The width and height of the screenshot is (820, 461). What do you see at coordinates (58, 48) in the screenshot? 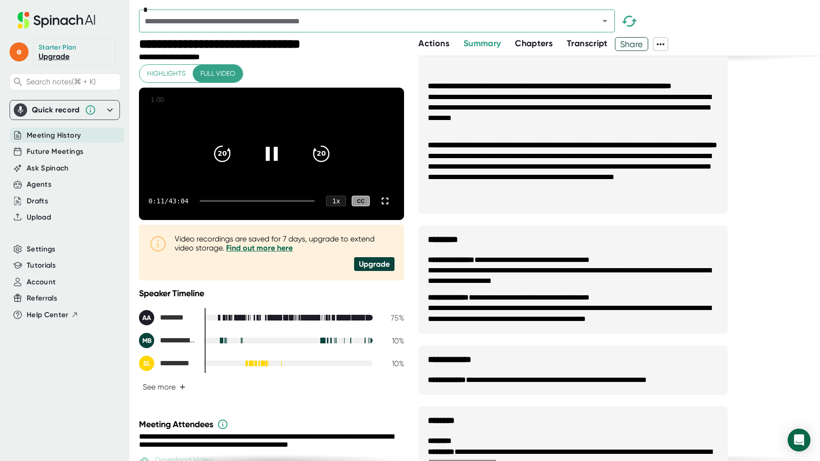
I see `div: Starter Plan` at bounding box center [58, 48].